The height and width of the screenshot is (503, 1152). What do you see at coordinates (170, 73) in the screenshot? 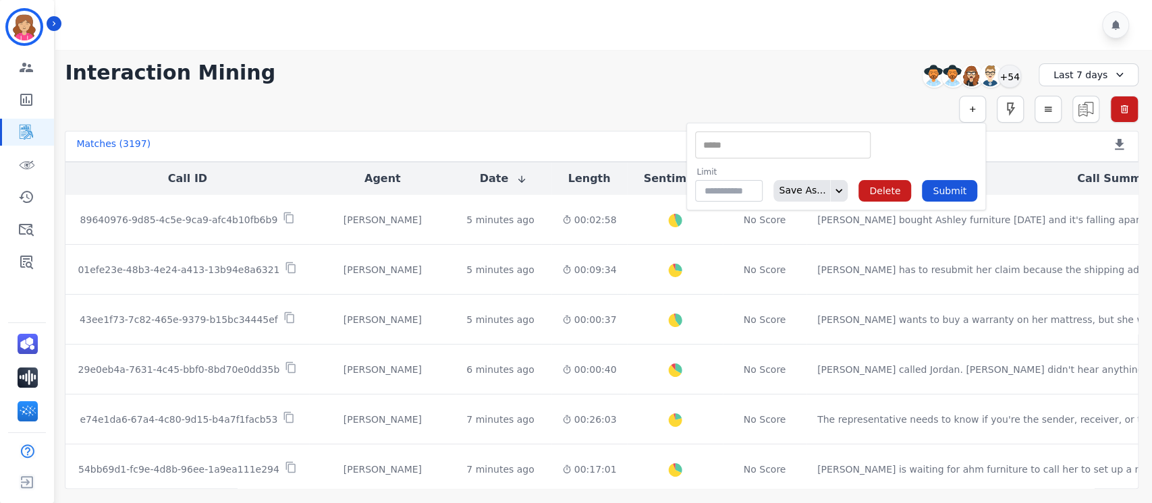
I see `h1: Interaction Mining` at bounding box center [170, 73].